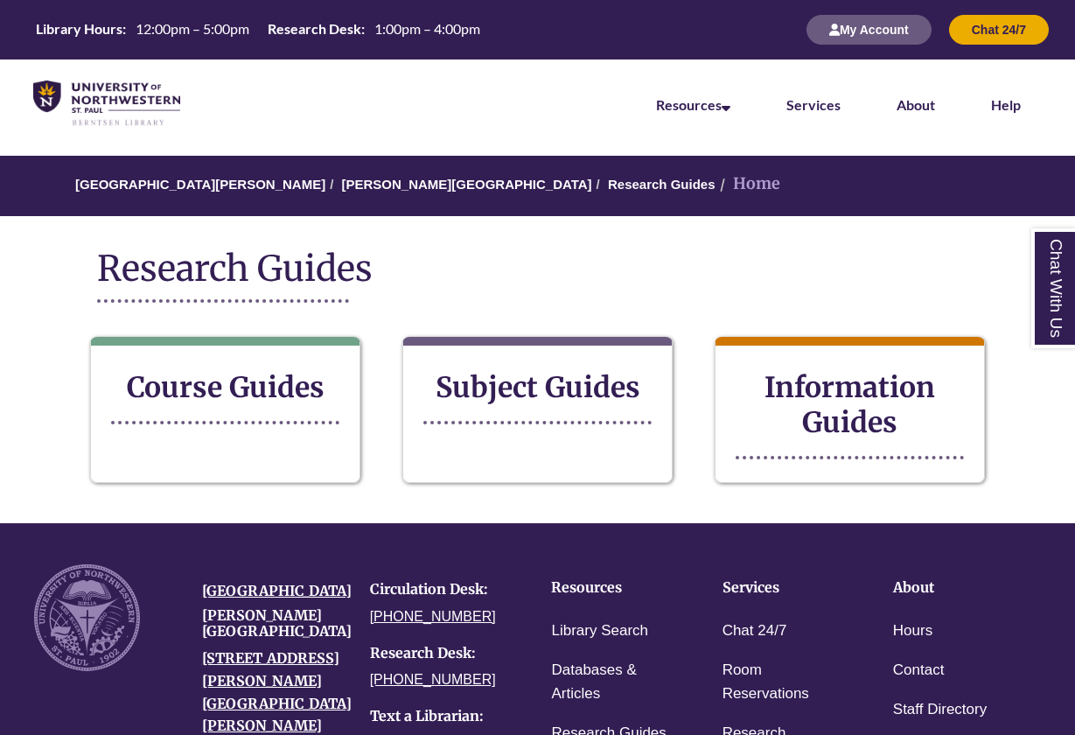 This screenshot has width=1075, height=735. I want to click on a: Research Guides, so click(661, 184).